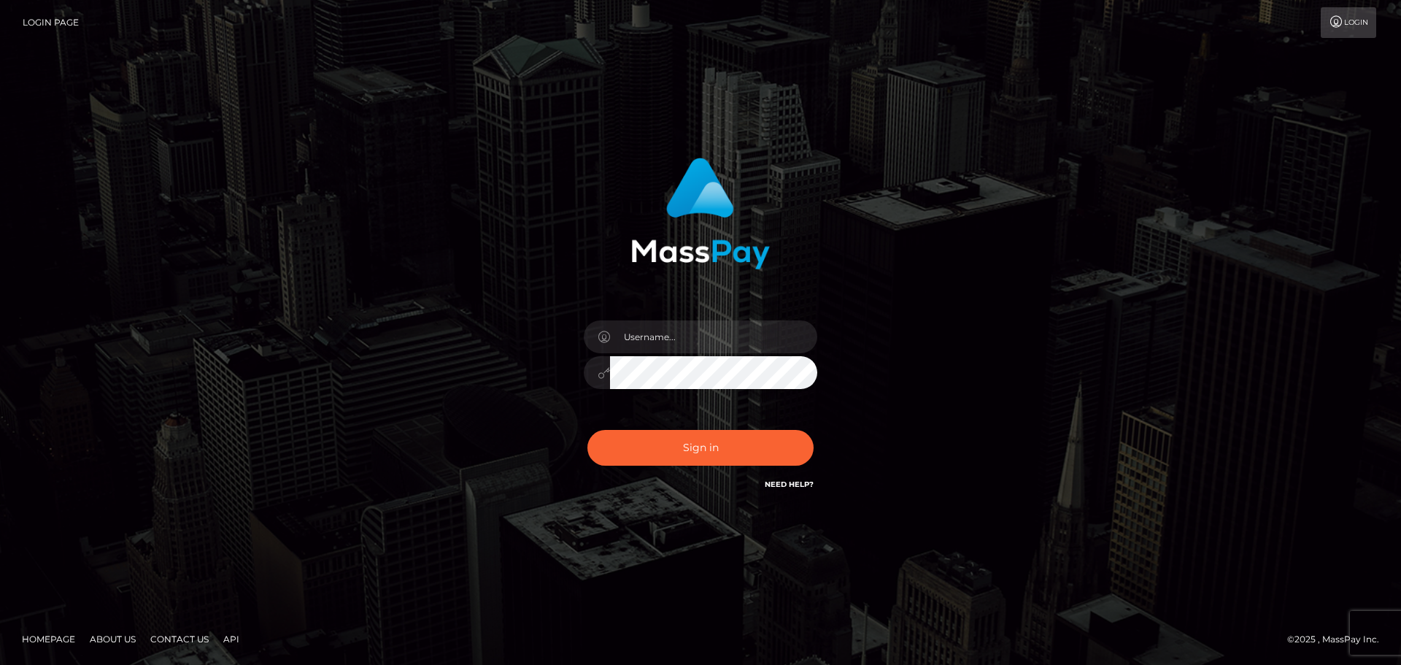 This screenshot has height=665, width=1401. What do you see at coordinates (50, 23) in the screenshot?
I see `a: Login Page` at bounding box center [50, 23].